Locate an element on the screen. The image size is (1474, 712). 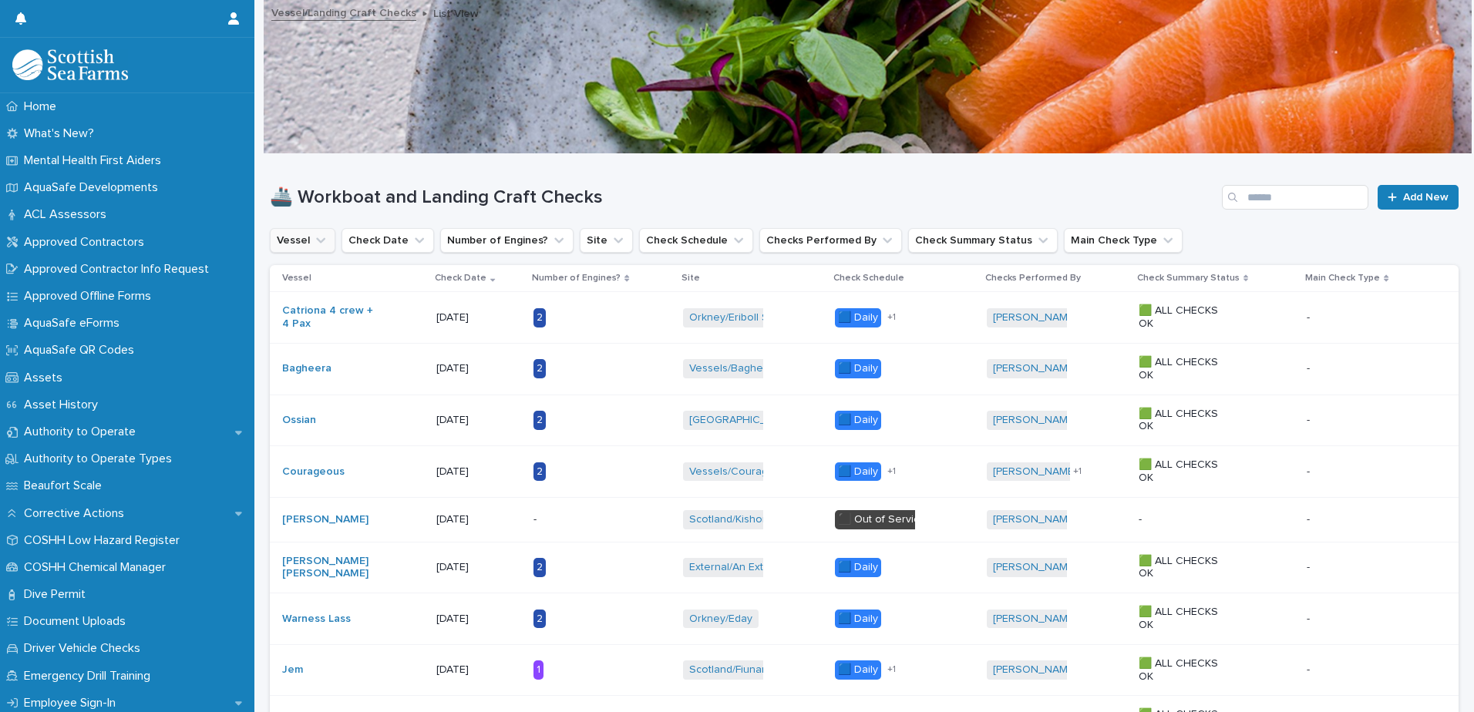
p: AquaSafe Developments is located at coordinates (94, 187).